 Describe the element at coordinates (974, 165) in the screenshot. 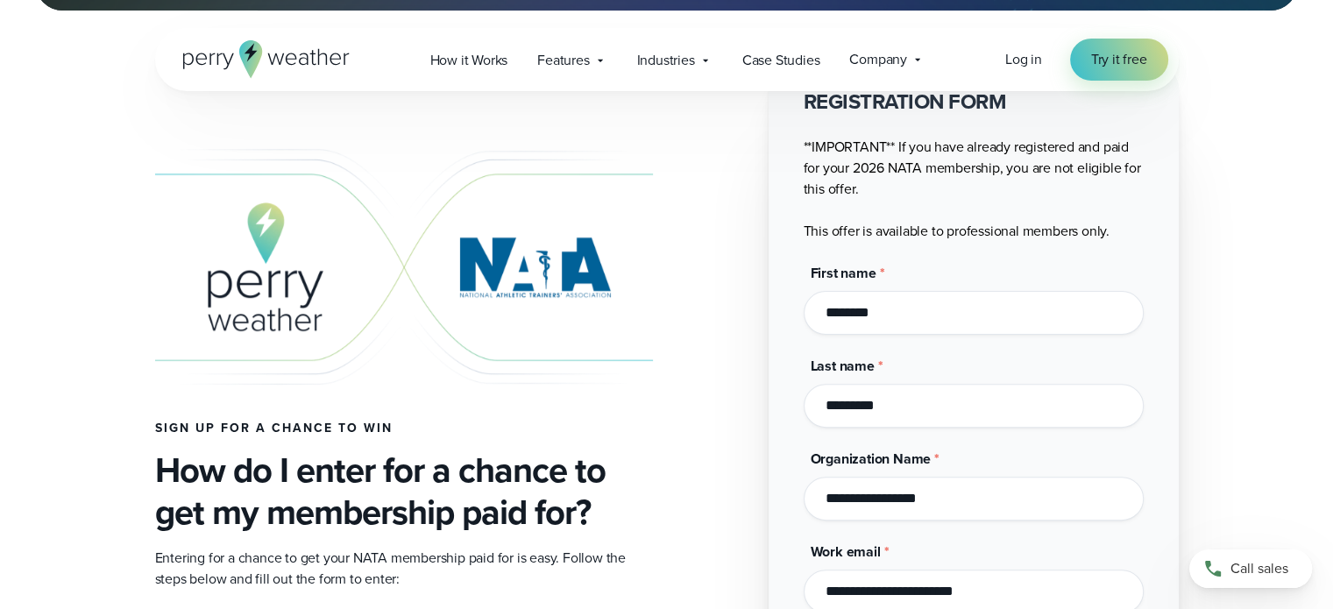

I see `div: **IMPORTANT** If you have already registered and paid for your 2026 NATA membership, you are not ...` at that location.